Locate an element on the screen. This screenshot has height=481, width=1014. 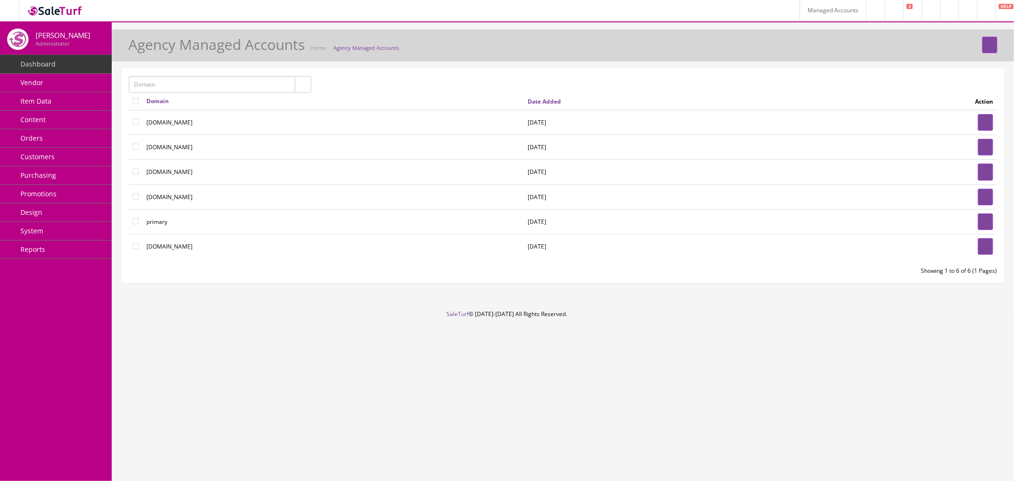
td: Action is located at coordinates (906, 101).